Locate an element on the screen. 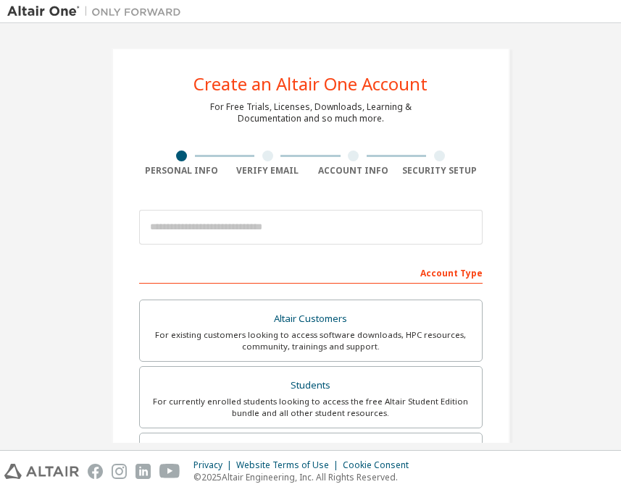 The width and height of the screenshot is (621, 492). p: © 2025 Altair Engineering, Inc. All Rights Reserved. is located at coordinates (305, 477).